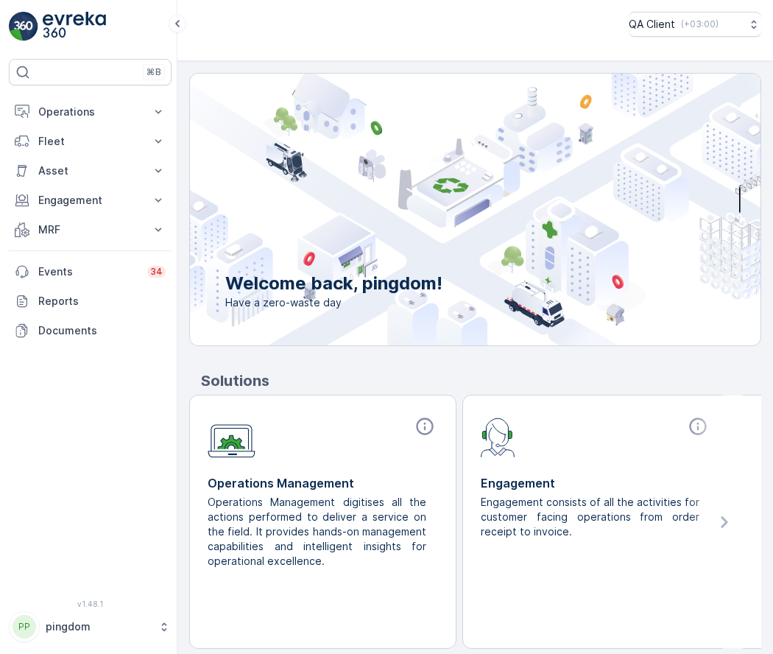 The image size is (773, 654). I want to click on p: Fleet, so click(90, 141).